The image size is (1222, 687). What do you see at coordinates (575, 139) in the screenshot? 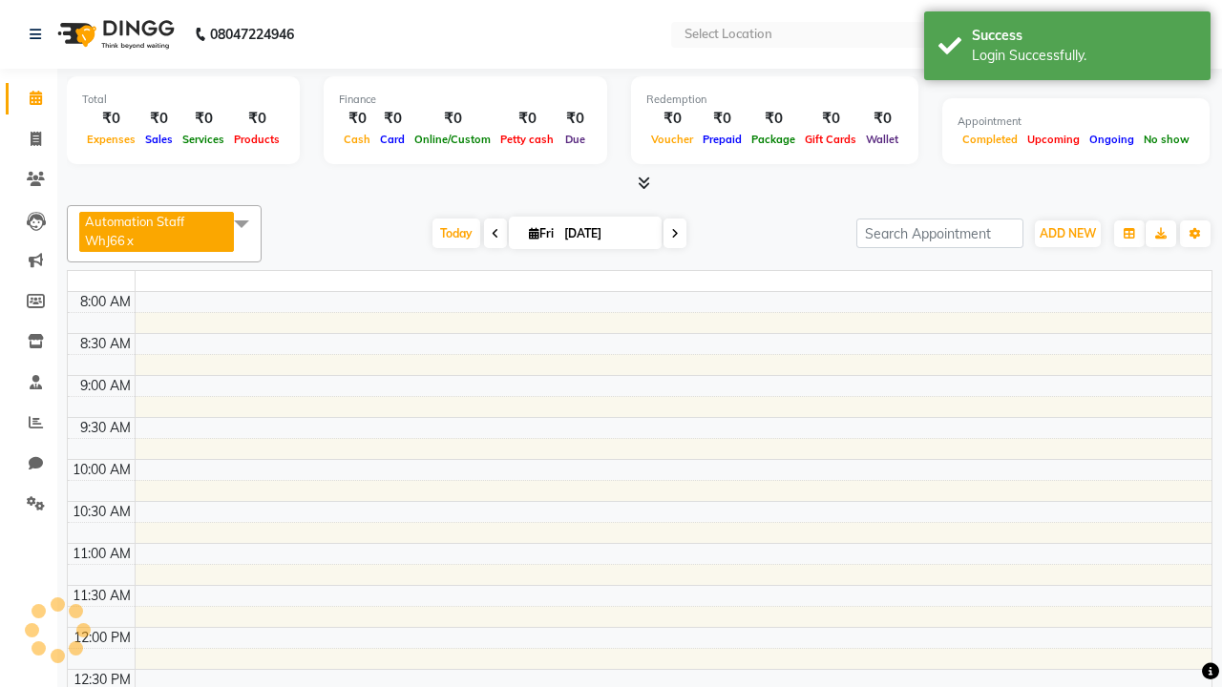
I see `span: Due` at bounding box center [575, 139].